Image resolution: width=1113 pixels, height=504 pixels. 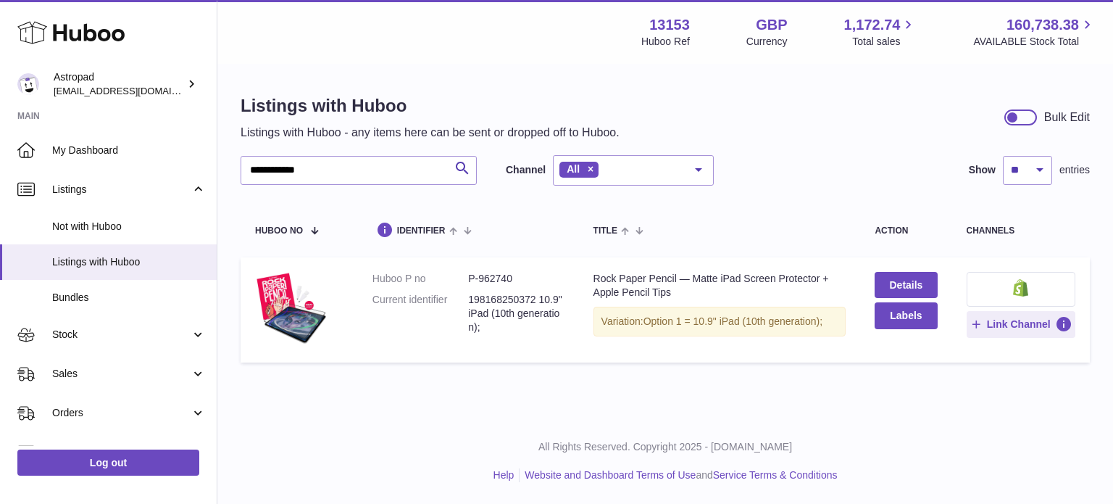 I want to click on div: Astropad, so click(x=119, y=84).